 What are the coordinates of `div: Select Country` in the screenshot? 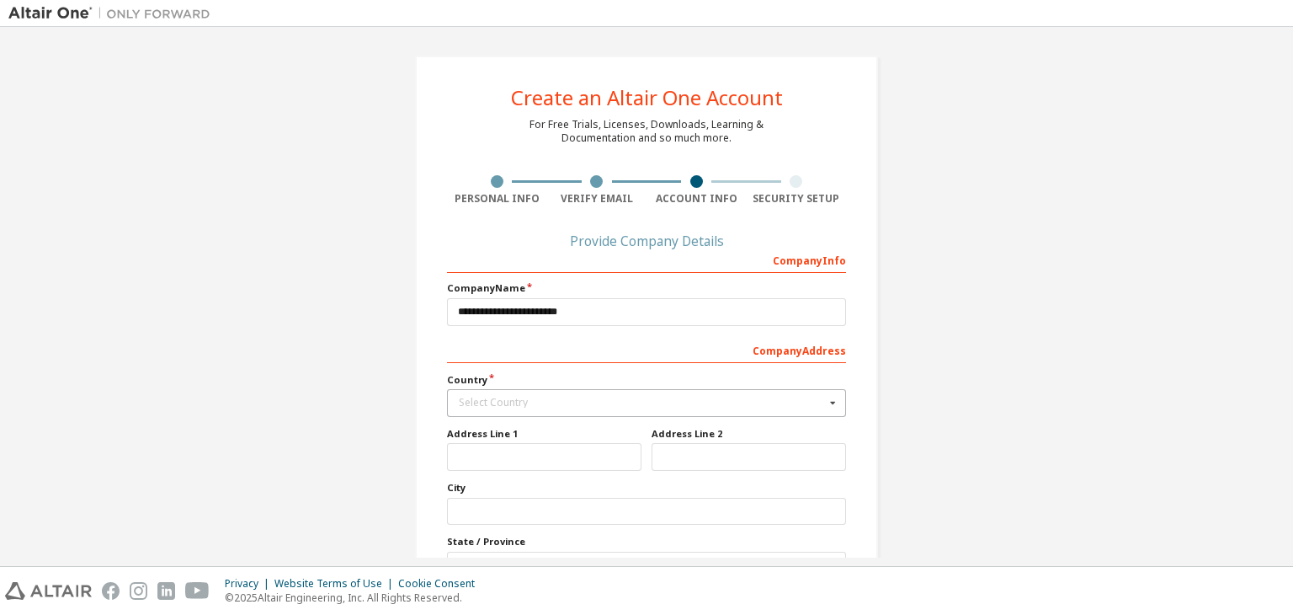 It's located at (642, 403).